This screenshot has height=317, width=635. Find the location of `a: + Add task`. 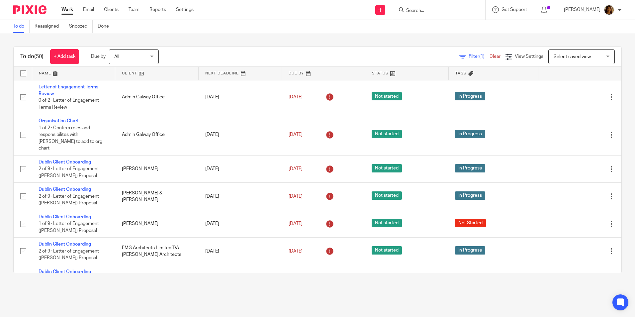

a: + Add task is located at coordinates (64, 56).